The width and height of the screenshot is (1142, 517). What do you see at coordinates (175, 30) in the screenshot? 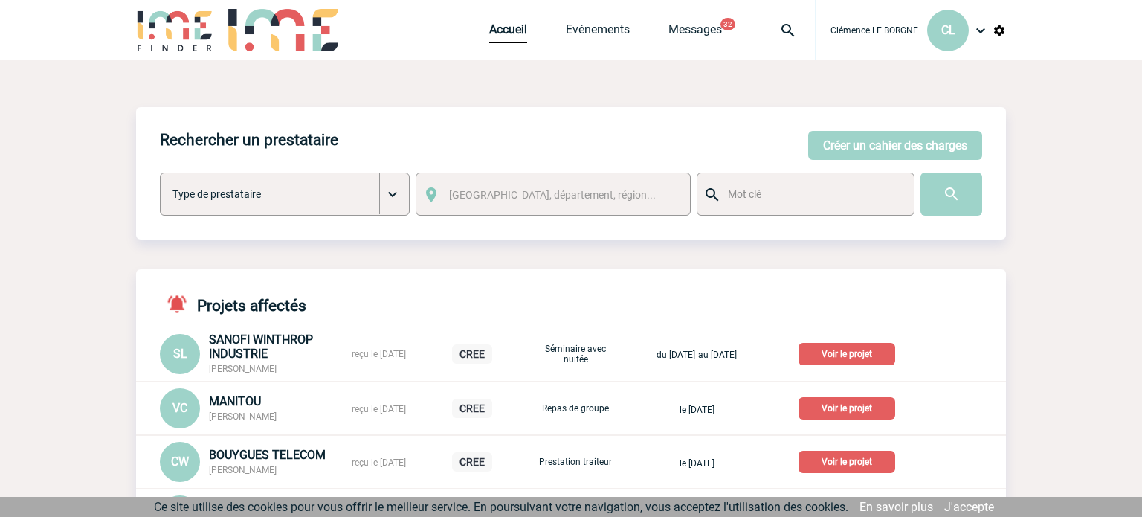
I see `img: IME-Finder` at bounding box center [175, 30].